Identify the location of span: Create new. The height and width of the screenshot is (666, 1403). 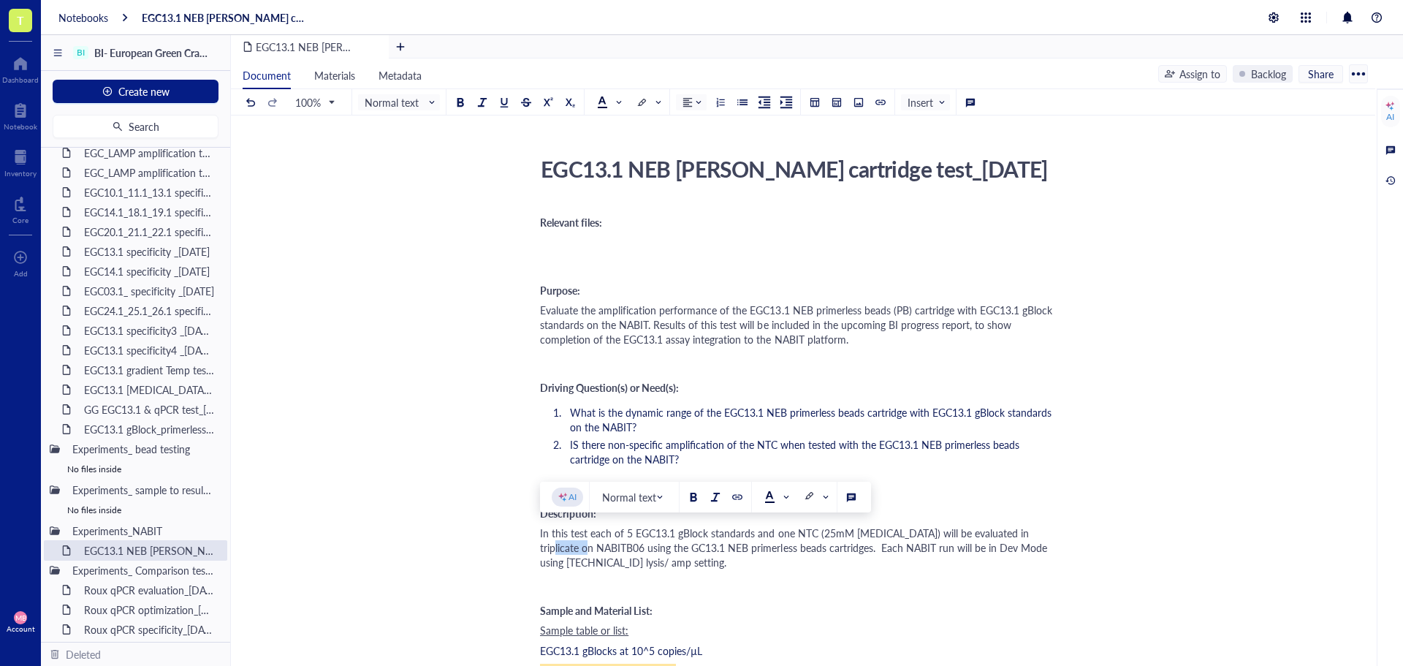
(144, 91).